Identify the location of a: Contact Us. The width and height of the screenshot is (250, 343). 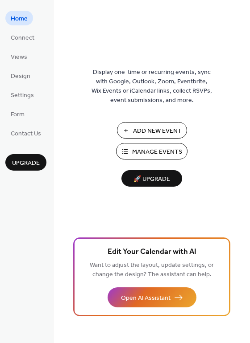
(26, 133).